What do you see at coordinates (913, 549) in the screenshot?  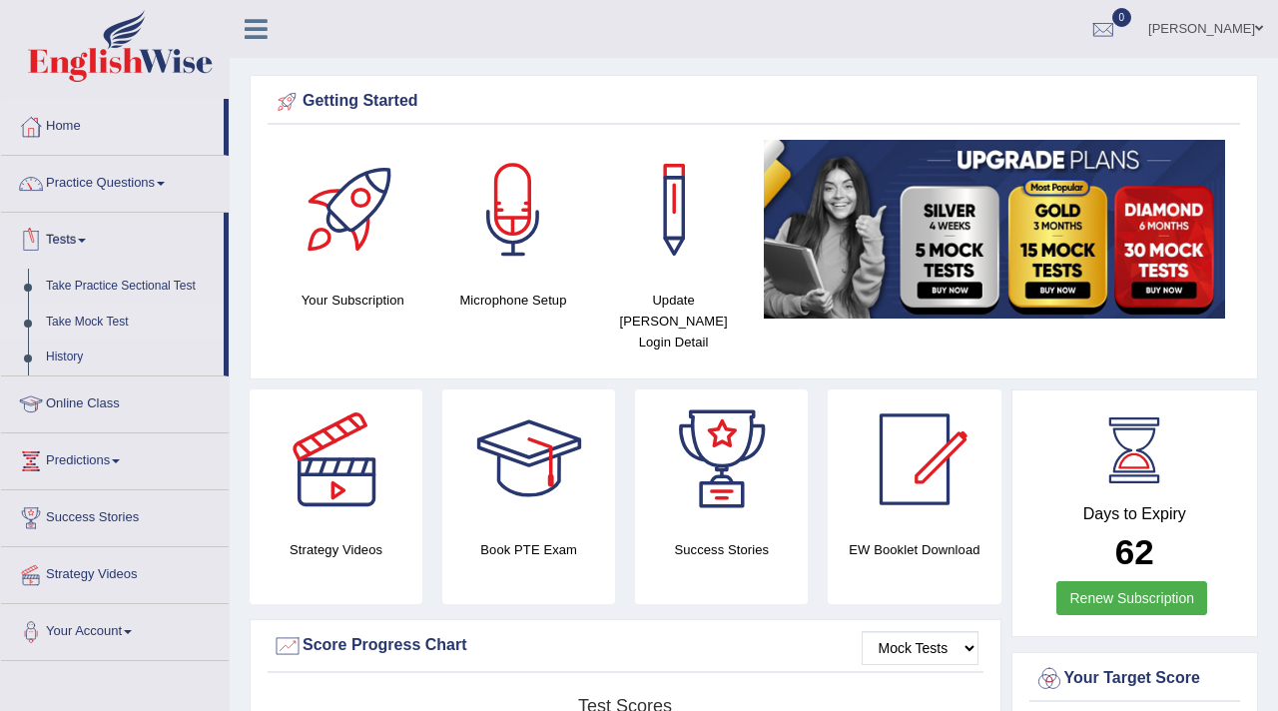 I see `h4: EW Booklet Download` at bounding box center [913, 549].